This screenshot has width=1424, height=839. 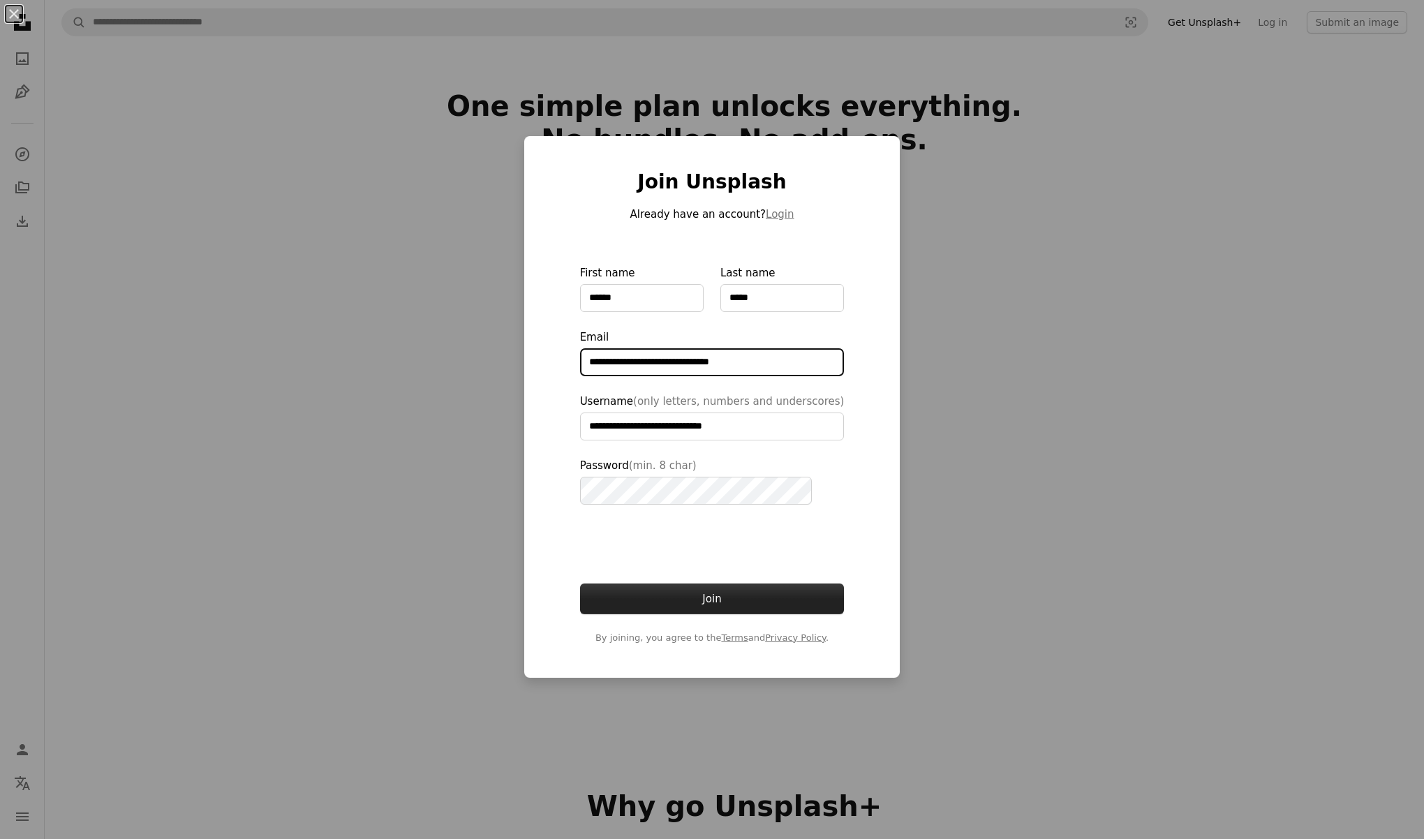 What do you see at coordinates (712, 638) in the screenshot?
I see `span: By joining, you agree to the and .` at bounding box center [712, 638].